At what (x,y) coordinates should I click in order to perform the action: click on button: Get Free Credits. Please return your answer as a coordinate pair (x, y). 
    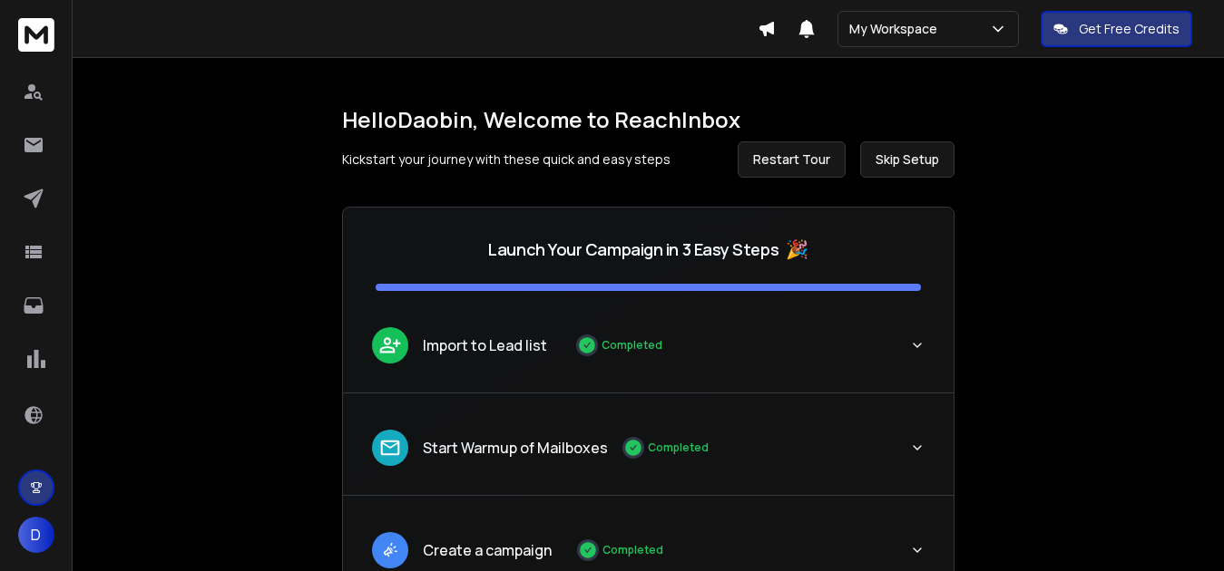
    Looking at the image, I should click on (1116, 29).